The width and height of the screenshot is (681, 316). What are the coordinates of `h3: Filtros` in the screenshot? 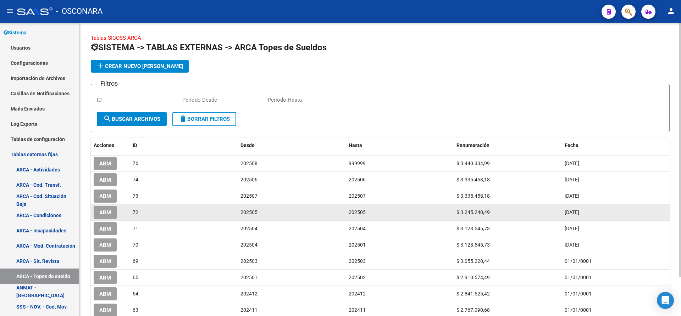 It's located at (109, 84).